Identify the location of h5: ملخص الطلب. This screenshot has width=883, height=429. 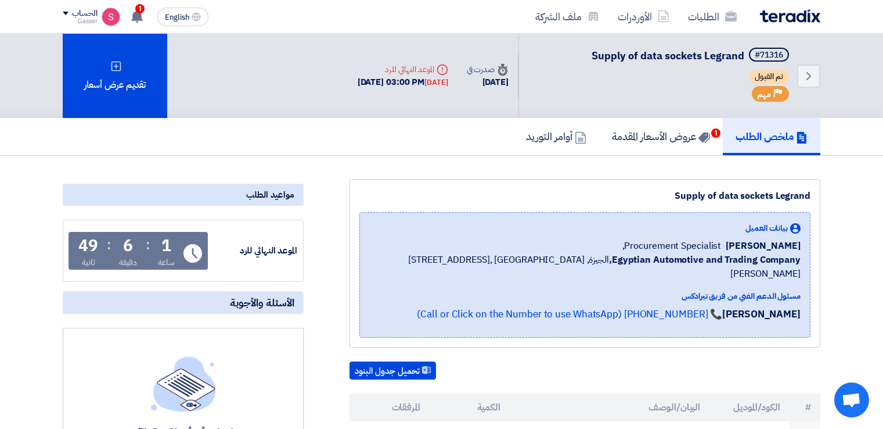
(772, 136).